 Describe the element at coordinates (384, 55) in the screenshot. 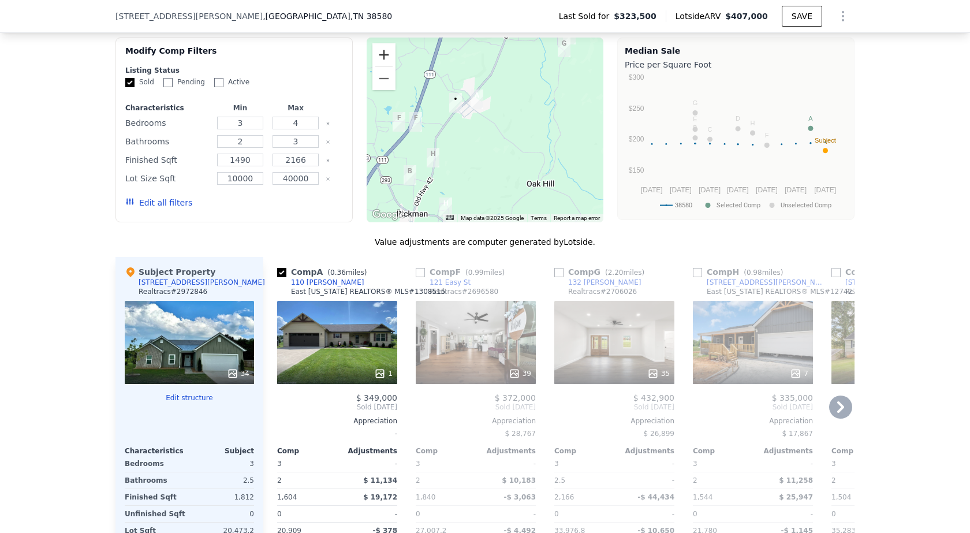

I see `button: Zoom in` at that location.